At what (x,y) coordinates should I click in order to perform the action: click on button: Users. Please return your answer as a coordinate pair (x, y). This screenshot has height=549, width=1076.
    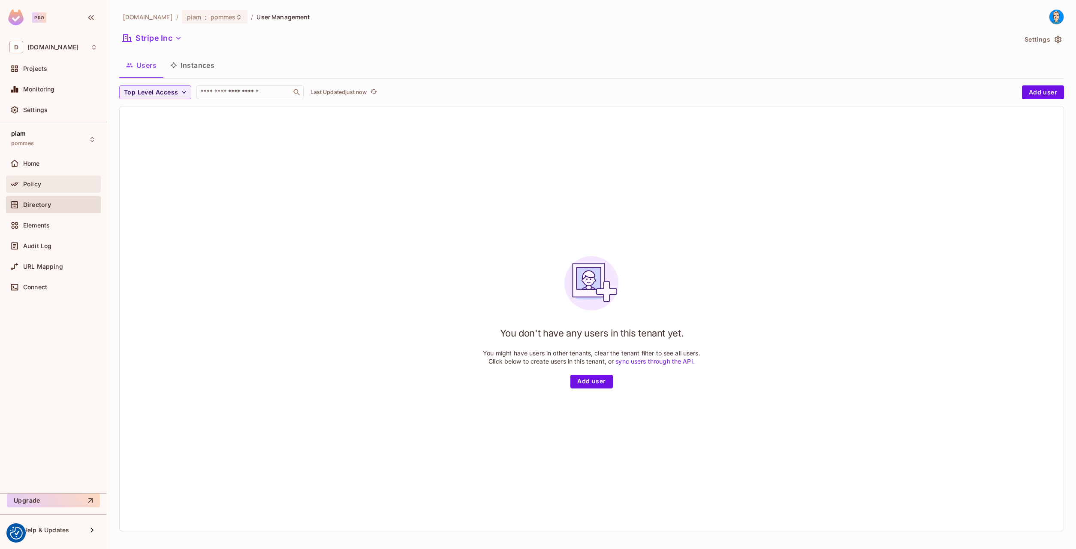
    Looking at the image, I should click on (141, 65).